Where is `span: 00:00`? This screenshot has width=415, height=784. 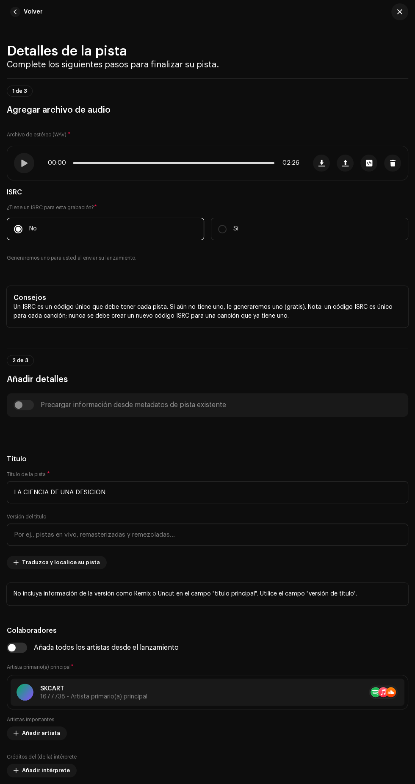
span: 00:00 is located at coordinates (58, 163).